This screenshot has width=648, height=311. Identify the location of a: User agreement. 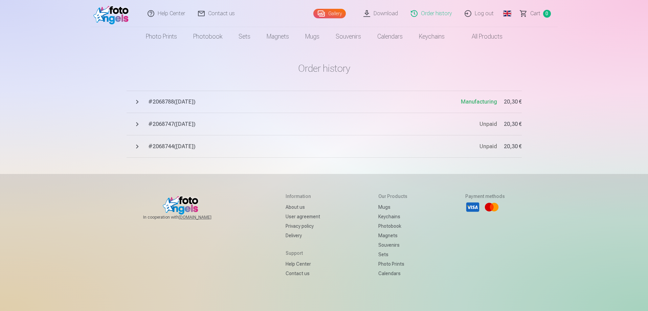
(303, 217).